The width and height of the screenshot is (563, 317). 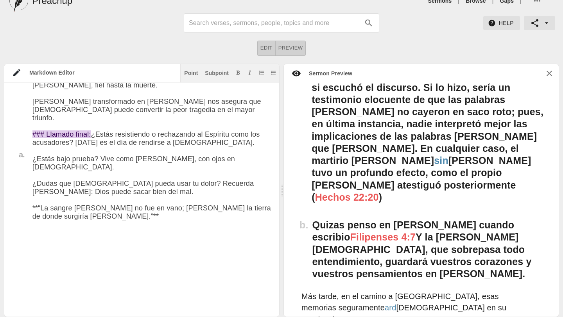 I want to click on button: Preview, so click(x=291, y=48).